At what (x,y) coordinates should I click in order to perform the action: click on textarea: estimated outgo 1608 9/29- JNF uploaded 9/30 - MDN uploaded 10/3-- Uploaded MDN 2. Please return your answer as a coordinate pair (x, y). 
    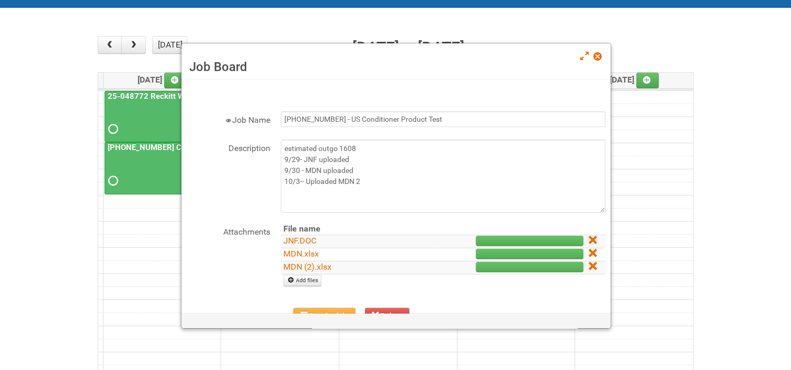
    Looking at the image, I should click on (443, 176).